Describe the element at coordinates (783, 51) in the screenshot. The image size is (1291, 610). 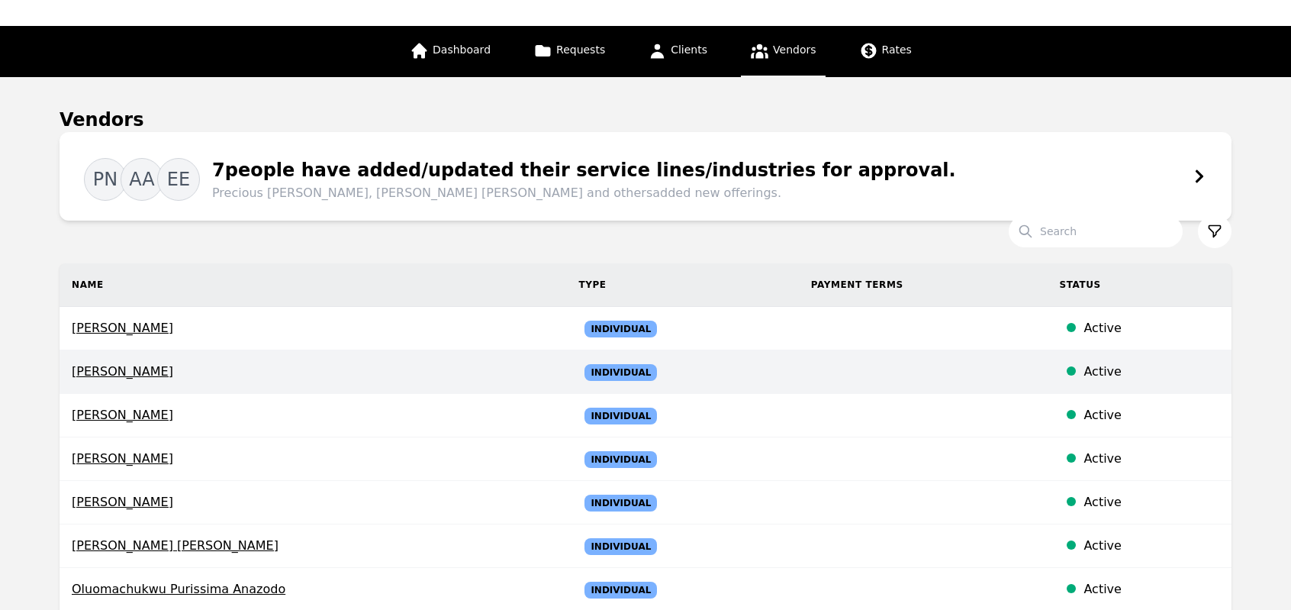
I see `a: Vendors` at that location.